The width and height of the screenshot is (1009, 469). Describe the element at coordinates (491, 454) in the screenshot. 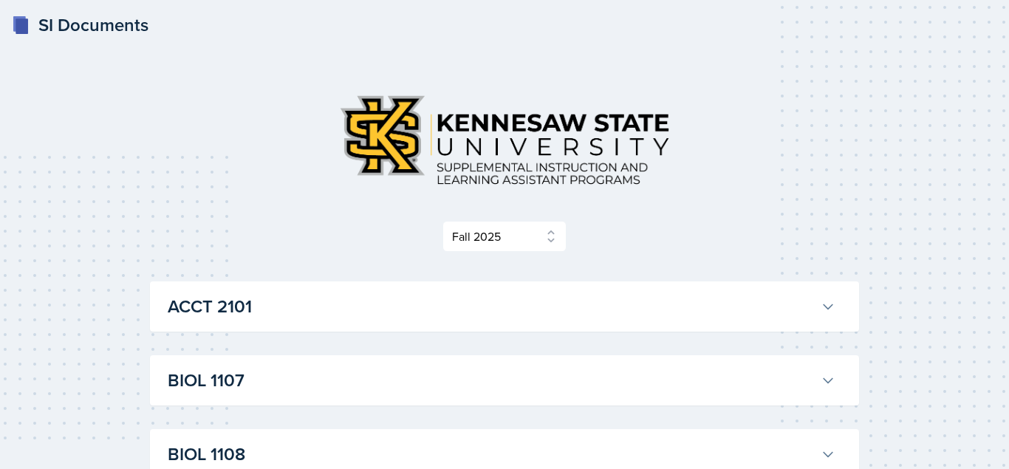

I see `h3: BIOL 1108` at that location.